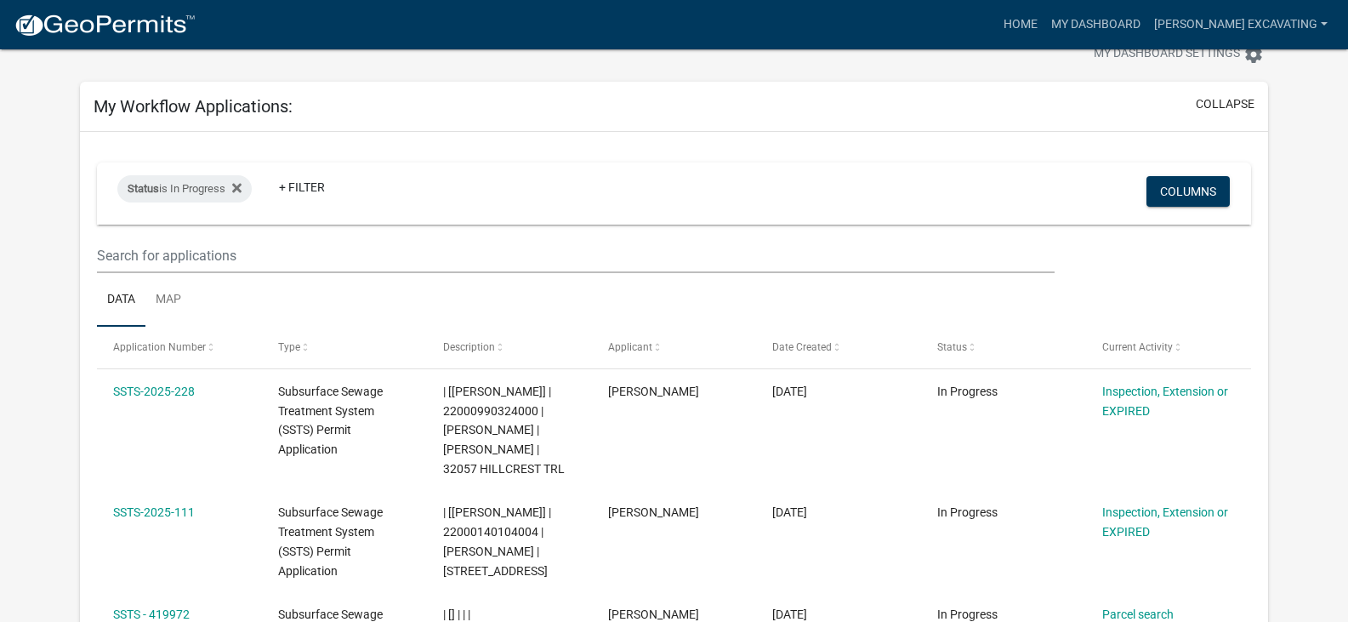 Image resolution: width=1348 pixels, height=622 pixels. Describe the element at coordinates (1096, 25) in the screenshot. I see `a: My Dashboard` at that location.